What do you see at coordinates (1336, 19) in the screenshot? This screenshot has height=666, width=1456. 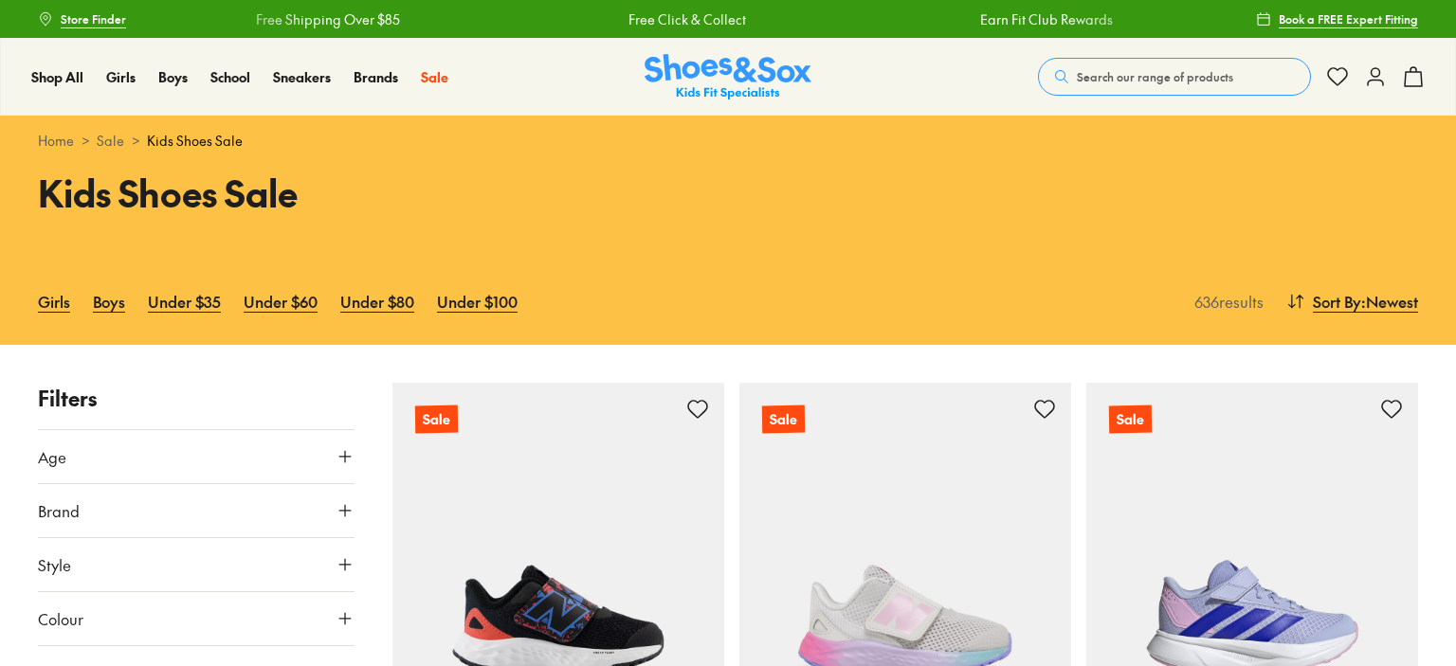 I see `a: Book a FREE Expert Fitting` at bounding box center [1336, 19].